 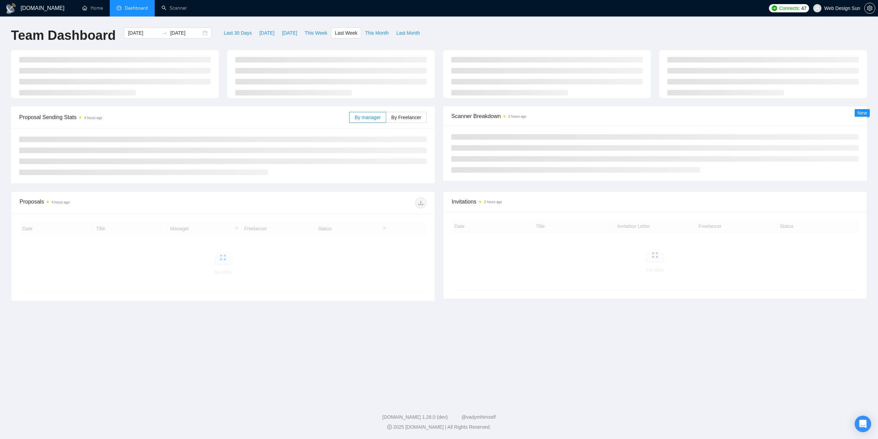 What do you see at coordinates (862, 113) in the screenshot?
I see `span: New` at bounding box center [862, 113].